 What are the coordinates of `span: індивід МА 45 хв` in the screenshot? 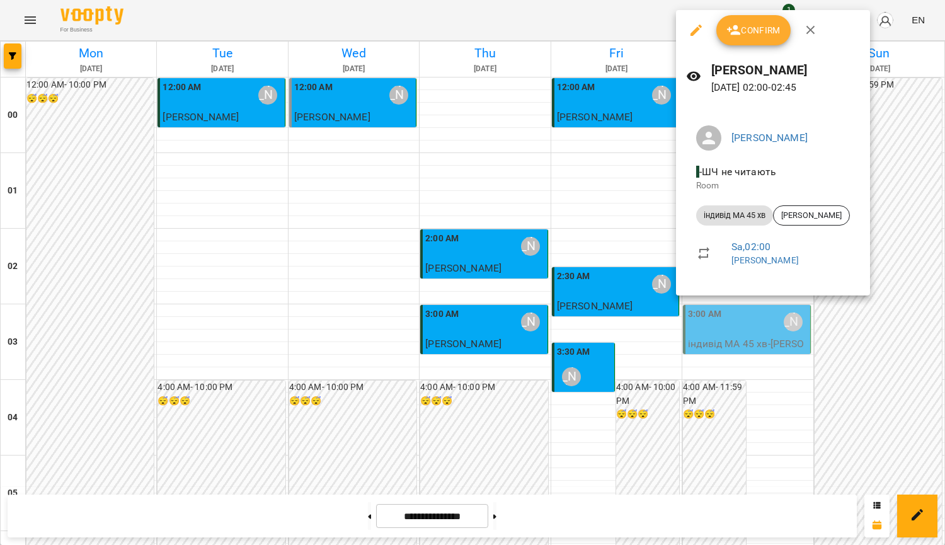 It's located at (735, 216).